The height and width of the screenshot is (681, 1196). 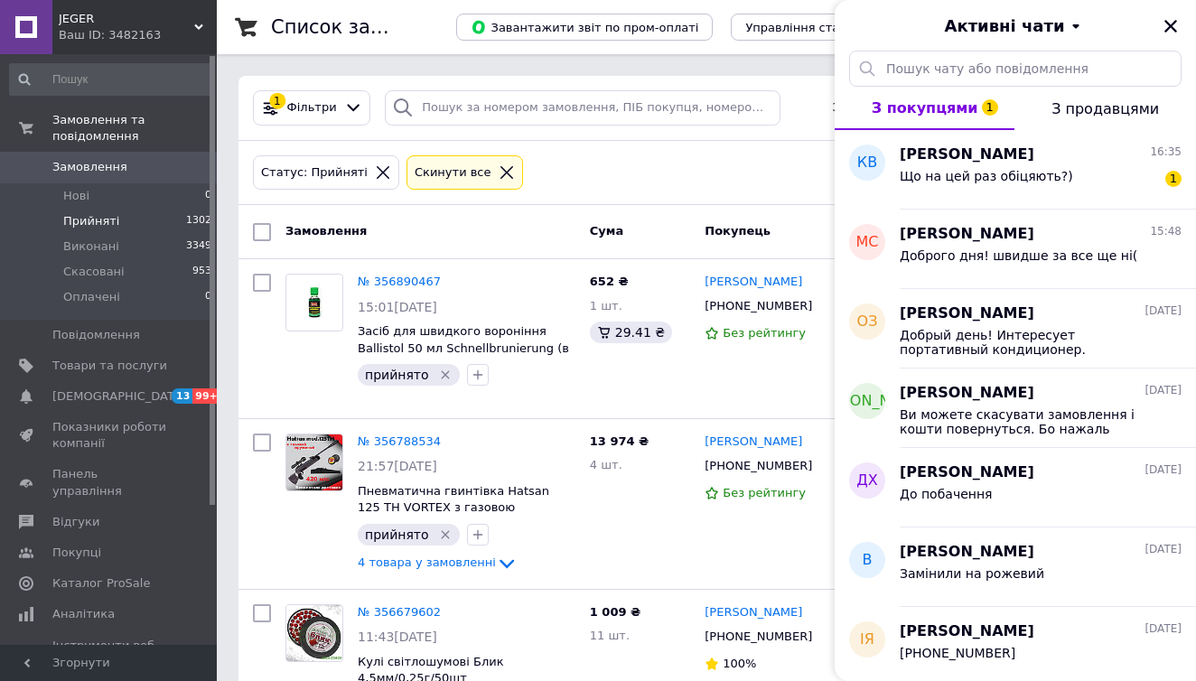 What do you see at coordinates (135, 128) in the screenshot?
I see `span: Замовлення та повідомлення` at bounding box center [135, 128].